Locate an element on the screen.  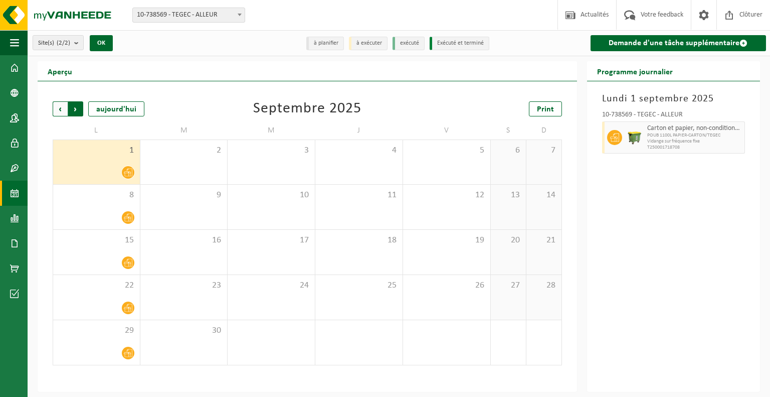
span: 21 is located at coordinates (544, 240).